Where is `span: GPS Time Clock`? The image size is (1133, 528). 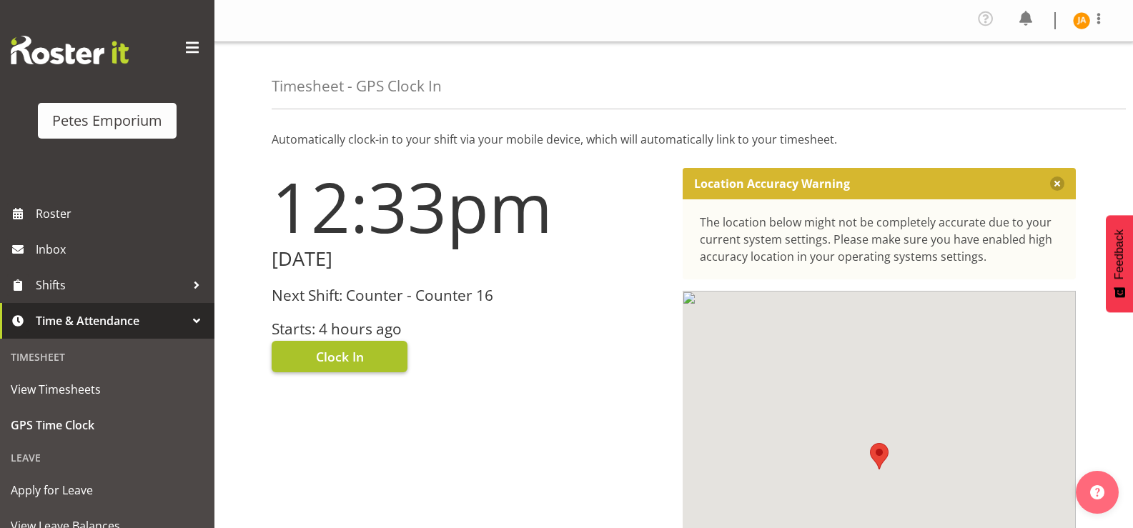 span: GPS Time Clock is located at coordinates (107, 425).